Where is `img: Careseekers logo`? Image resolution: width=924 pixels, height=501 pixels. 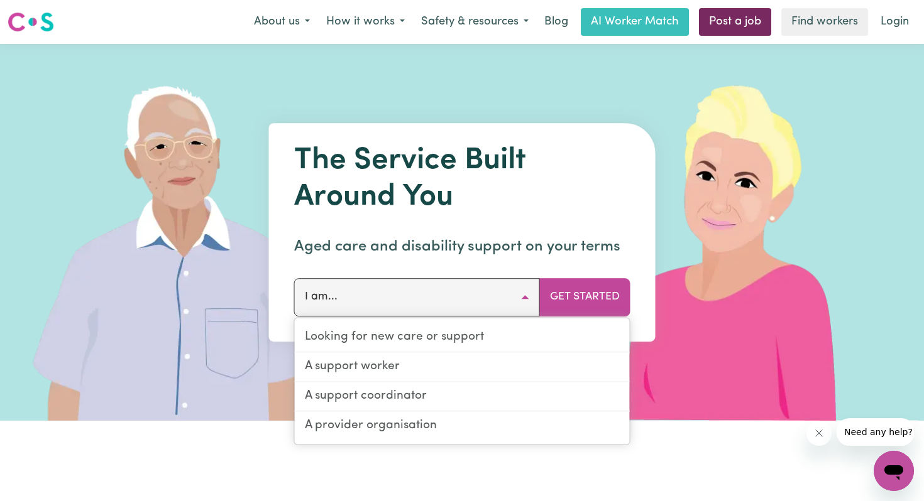
img: Careseekers logo is located at coordinates (31, 22).